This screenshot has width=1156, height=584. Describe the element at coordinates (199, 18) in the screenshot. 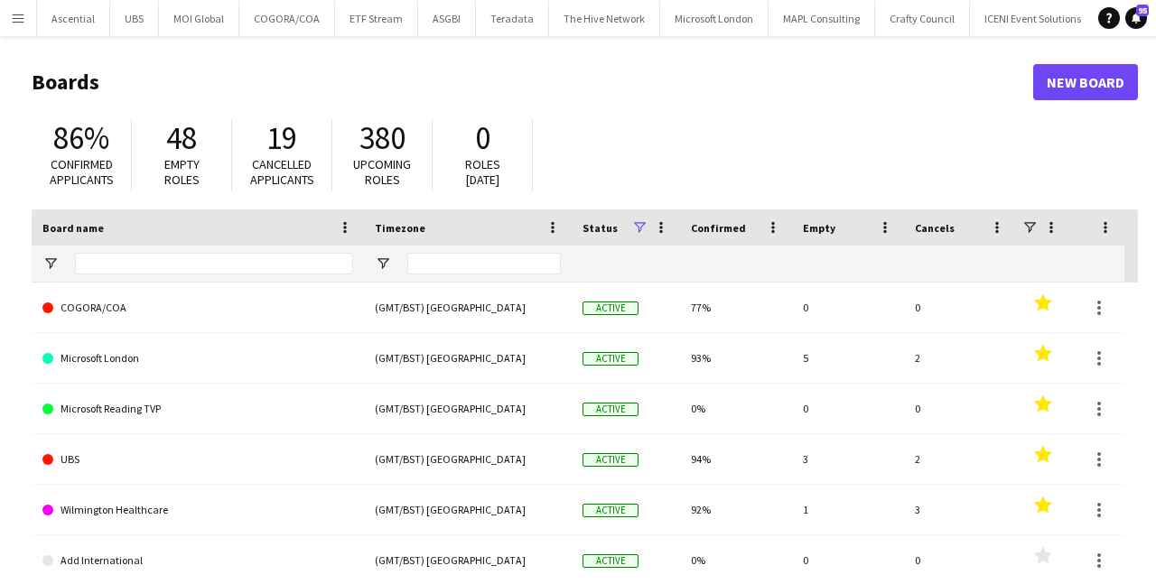

I see `button: MOI Global` at that location.